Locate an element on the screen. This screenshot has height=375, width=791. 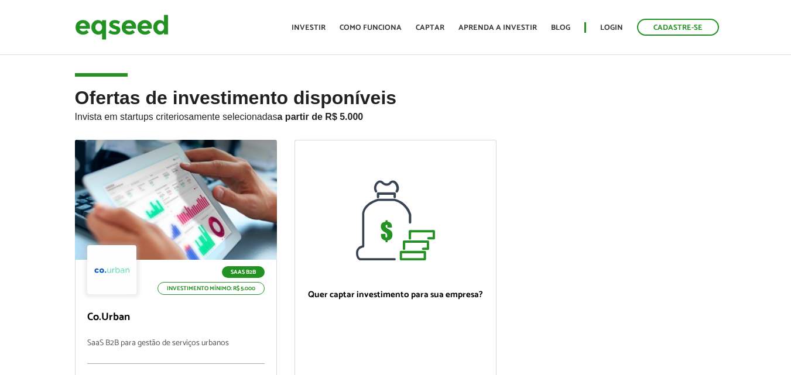
a: Aprenda a investir is located at coordinates (498, 28).